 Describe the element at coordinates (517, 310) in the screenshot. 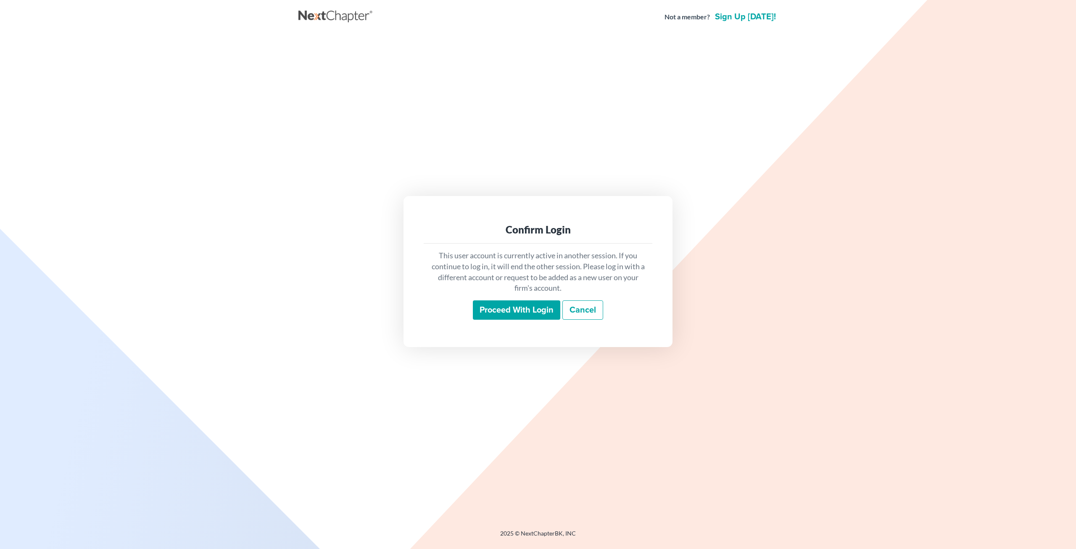

I see `input: Proceed with login` at that location.